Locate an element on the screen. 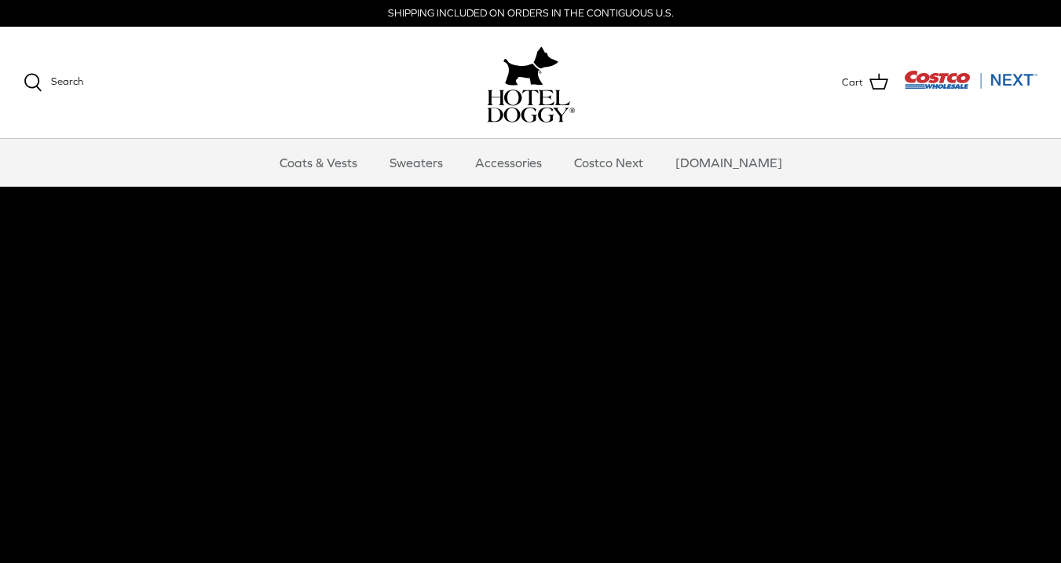  a: Search is located at coordinates (53, 82).